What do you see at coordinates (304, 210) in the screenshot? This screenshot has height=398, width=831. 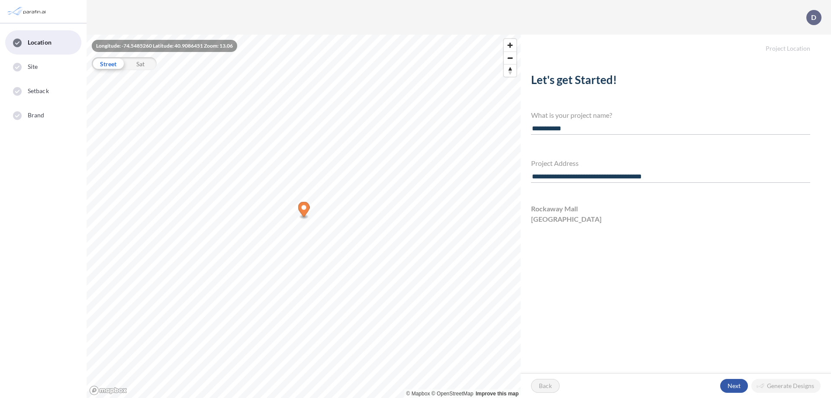 I see `div: Map marker` at bounding box center [304, 210].